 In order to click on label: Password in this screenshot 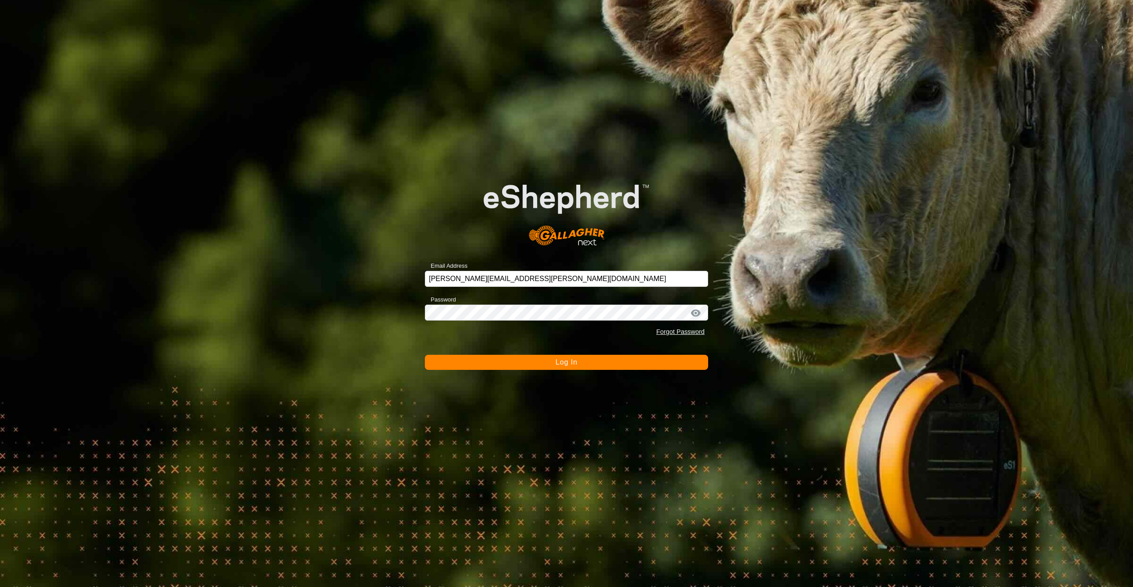, I will do `click(440, 300)`.